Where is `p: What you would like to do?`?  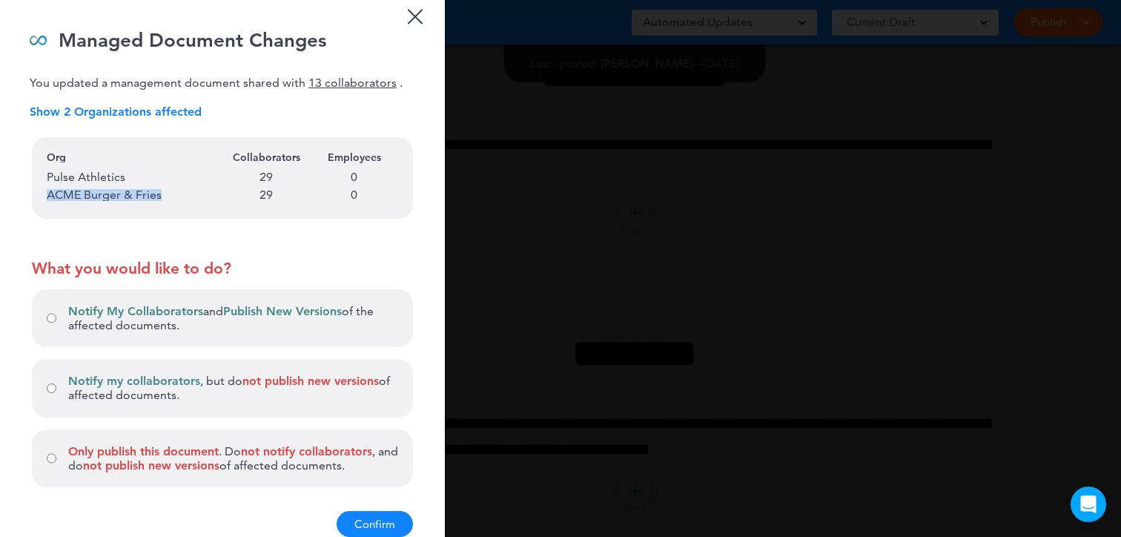 p: What you would like to do? is located at coordinates (222, 268).